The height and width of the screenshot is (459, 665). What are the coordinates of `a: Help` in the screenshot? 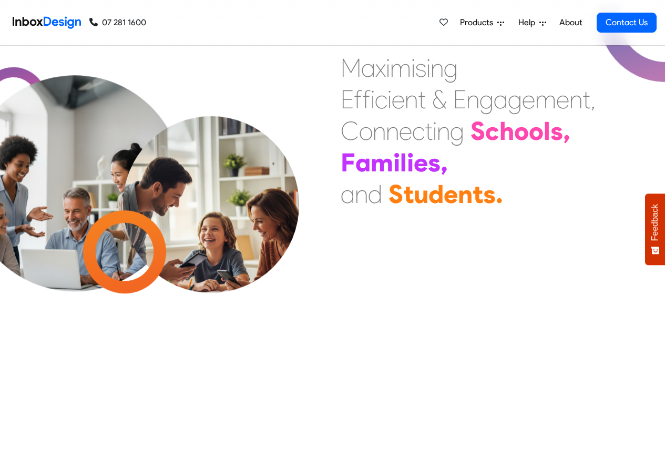 It's located at (532, 23).